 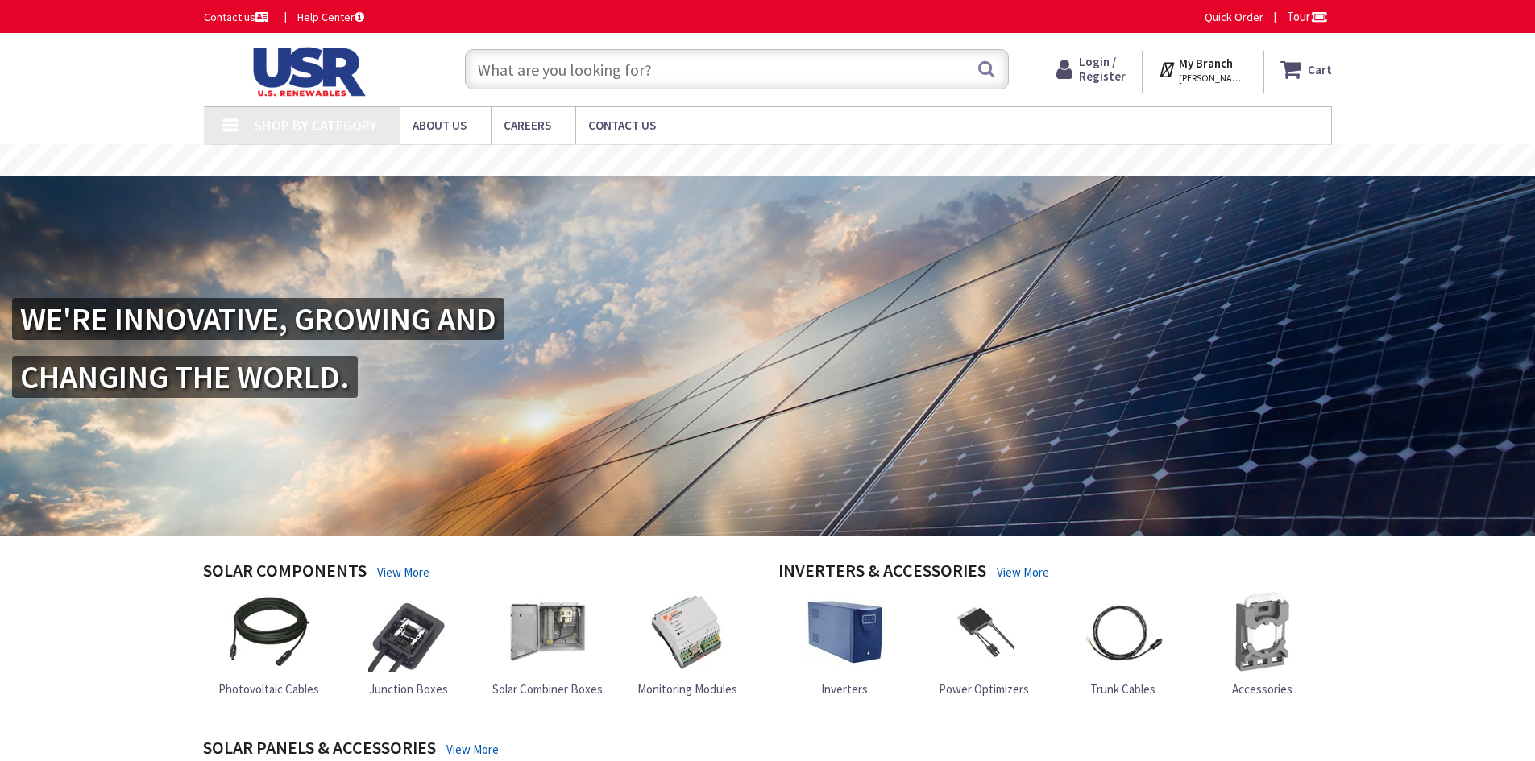 I want to click on a: Accessories Accessories, so click(x=1263, y=645).